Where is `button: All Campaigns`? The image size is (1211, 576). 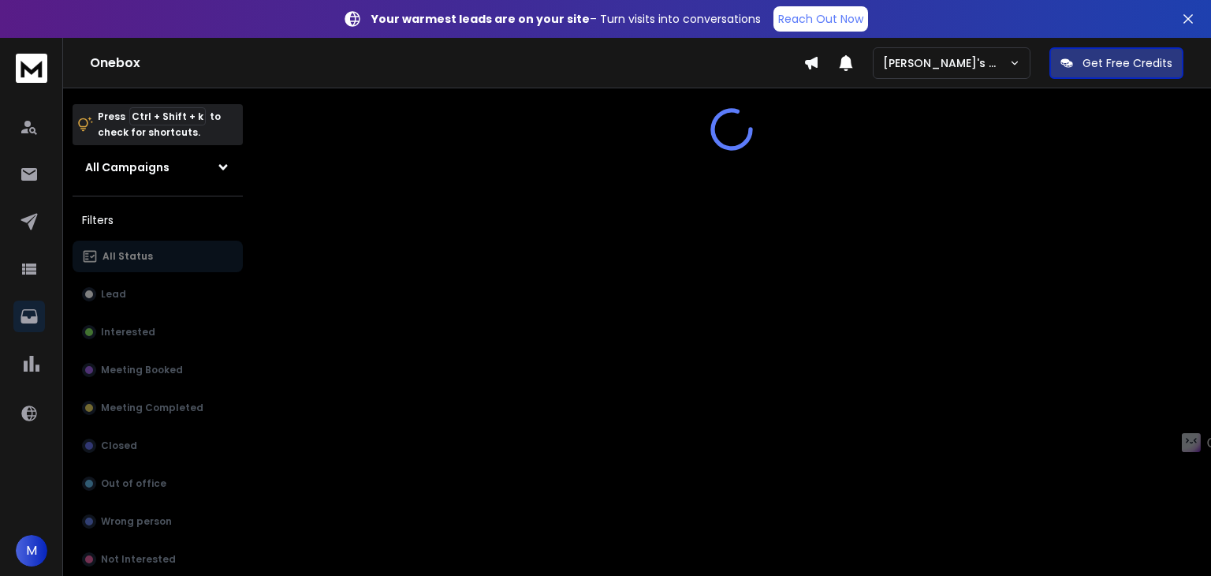 button: All Campaigns is located at coordinates (158, 167).